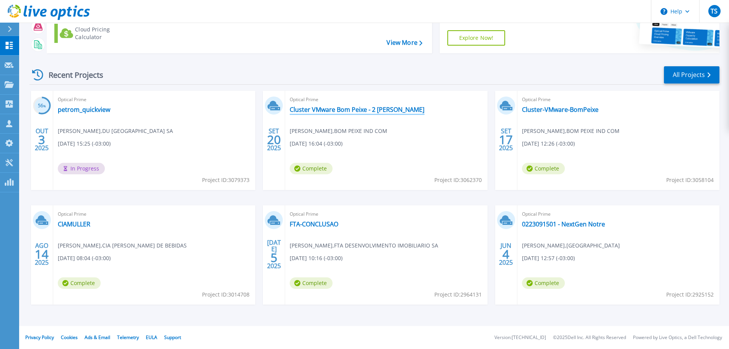 This screenshot has height=349, width=729. What do you see at coordinates (506, 254) in the screenshot?
I see `span: 4` at bounding box center [506, 254].